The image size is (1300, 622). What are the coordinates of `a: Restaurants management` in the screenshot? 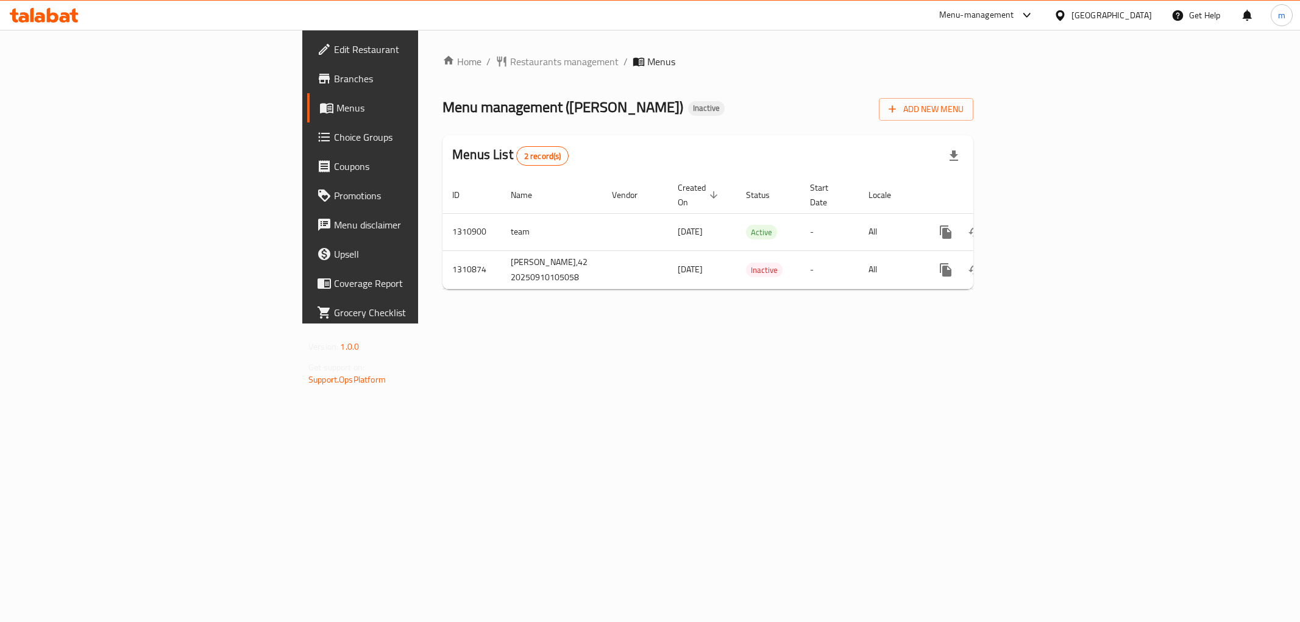 It's located at (557, 62).